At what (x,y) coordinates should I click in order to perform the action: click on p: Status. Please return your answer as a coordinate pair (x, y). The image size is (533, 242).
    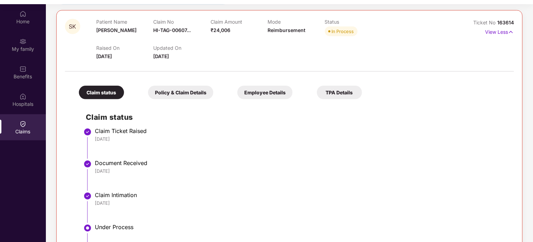
    Looking at the image, I should click on (354, 22).